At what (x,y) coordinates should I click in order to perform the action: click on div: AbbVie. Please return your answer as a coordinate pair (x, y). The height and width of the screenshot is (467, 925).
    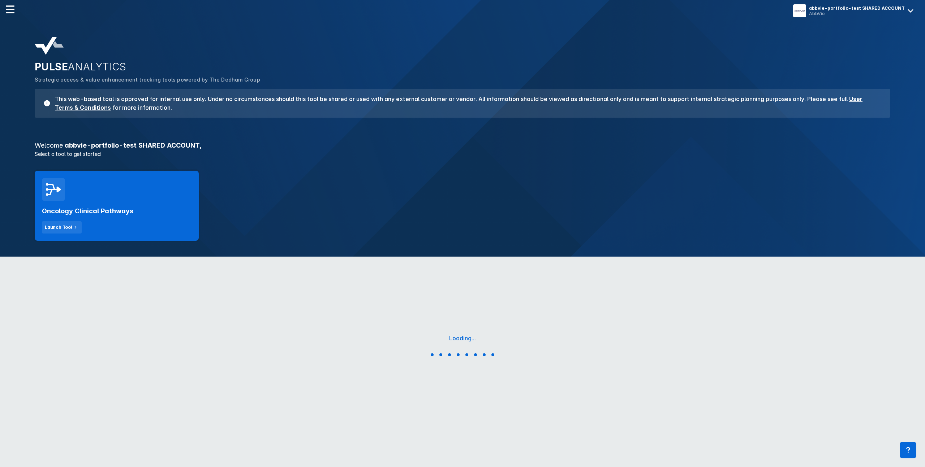
    Looking at the image, I should click on (856, 13).